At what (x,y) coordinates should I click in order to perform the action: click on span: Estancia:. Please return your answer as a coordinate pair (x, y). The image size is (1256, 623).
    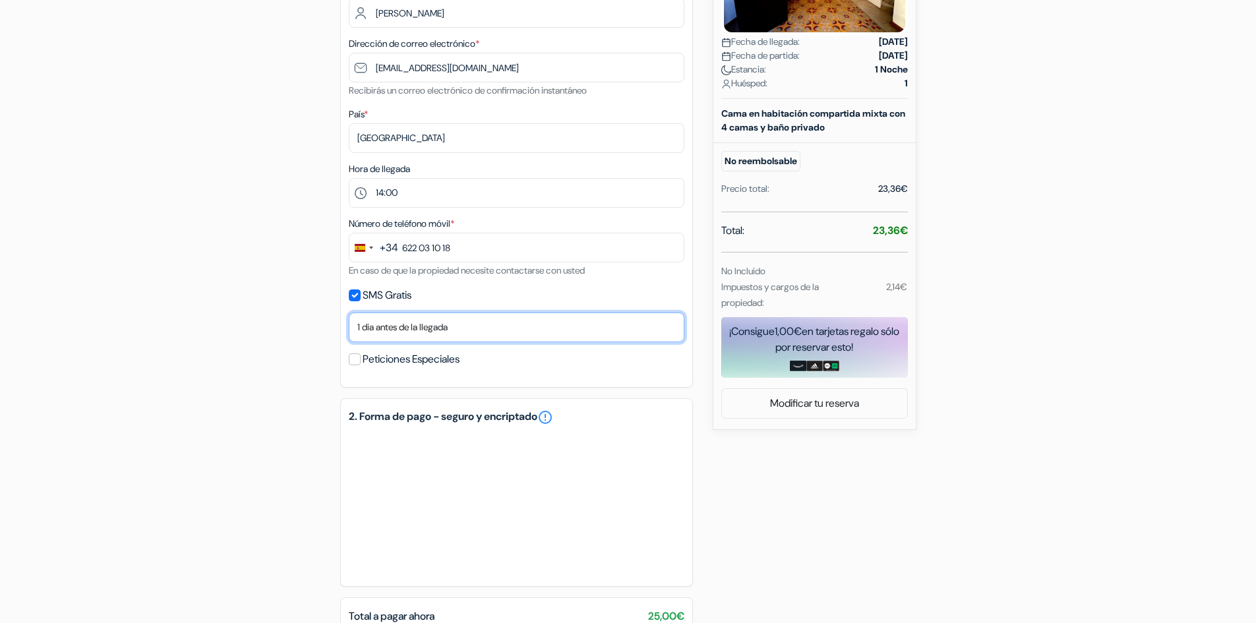
    Looking at the image, I should click on (744, 69).